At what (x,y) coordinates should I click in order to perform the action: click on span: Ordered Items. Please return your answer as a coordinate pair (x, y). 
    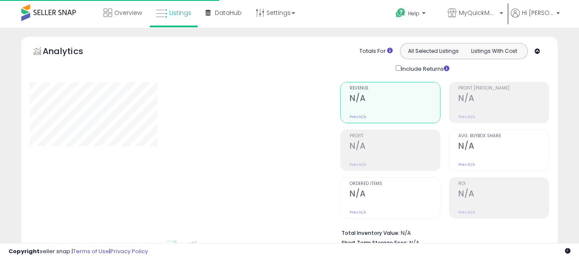
    Looking at the image, I should click on (394, 184).